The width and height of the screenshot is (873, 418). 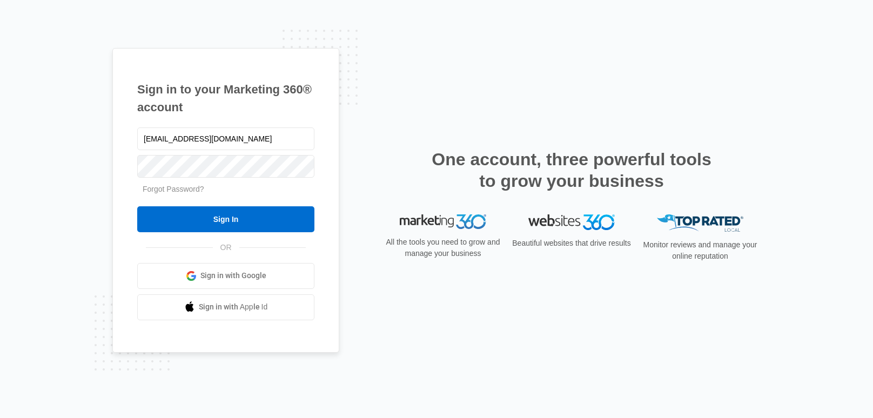 What do you see at coordinates (572, 222) in the screenshot?
I see `img: Websites 360` at bounding box center [572, 222].